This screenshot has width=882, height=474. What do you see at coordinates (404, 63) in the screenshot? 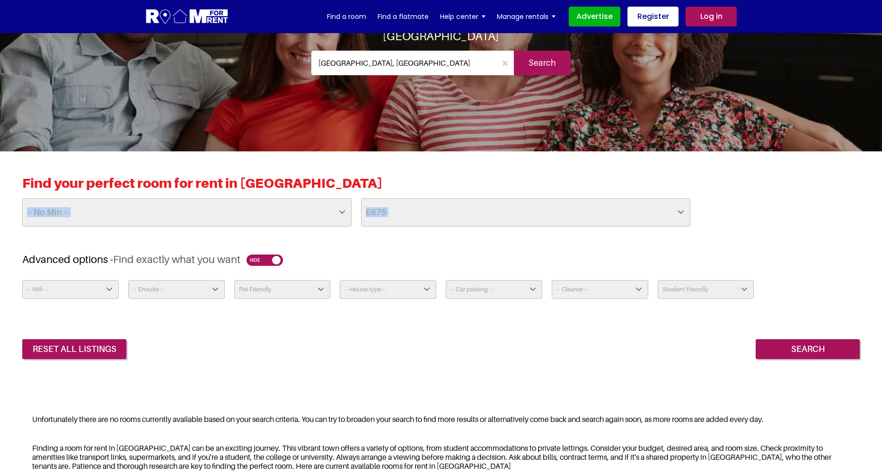
I see `input: Where do you want to live. Search by town or postcode` at bounding box center [404, 63].